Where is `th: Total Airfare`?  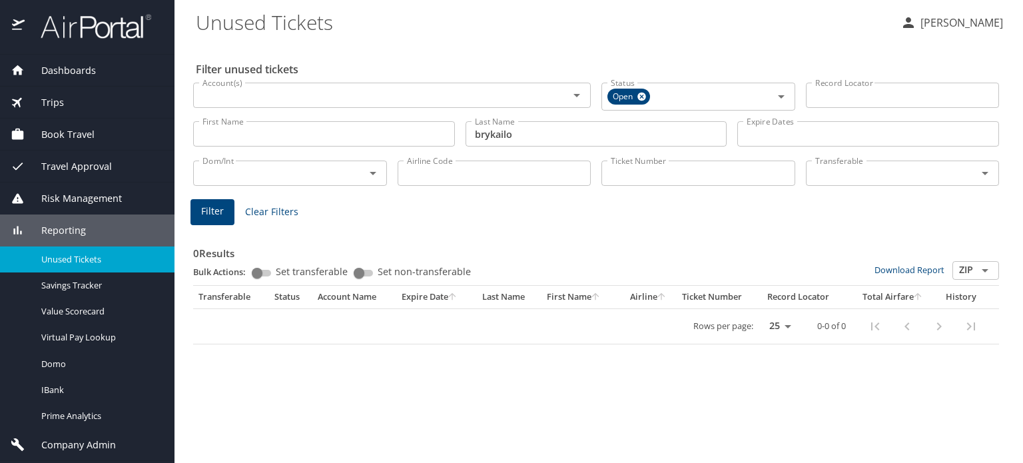
th: Total Airfare is located at coordinates (892, 297).